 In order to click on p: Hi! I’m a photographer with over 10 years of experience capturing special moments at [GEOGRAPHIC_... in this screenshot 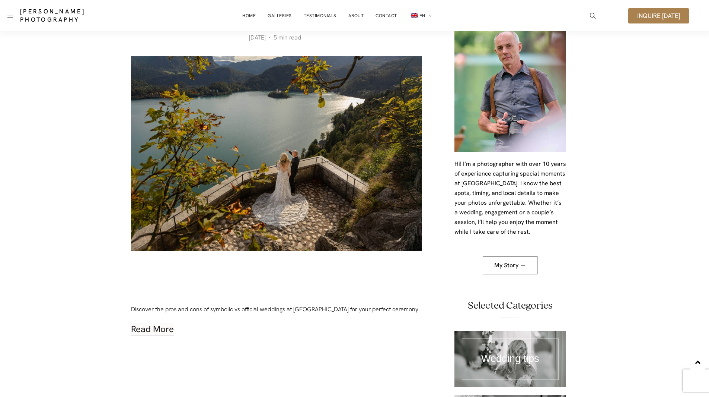, I will do `click(511, 198)`.